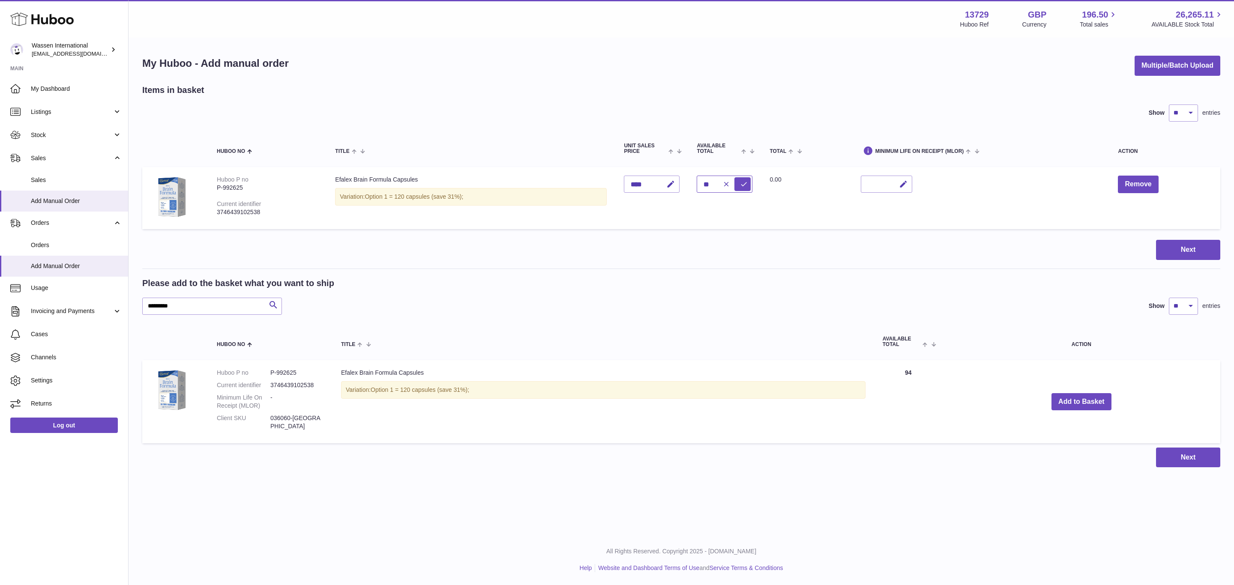  Describe the element at coordinates (1099, 19) in the screenshot. I see `a: 196.50 Total sales` at that location.